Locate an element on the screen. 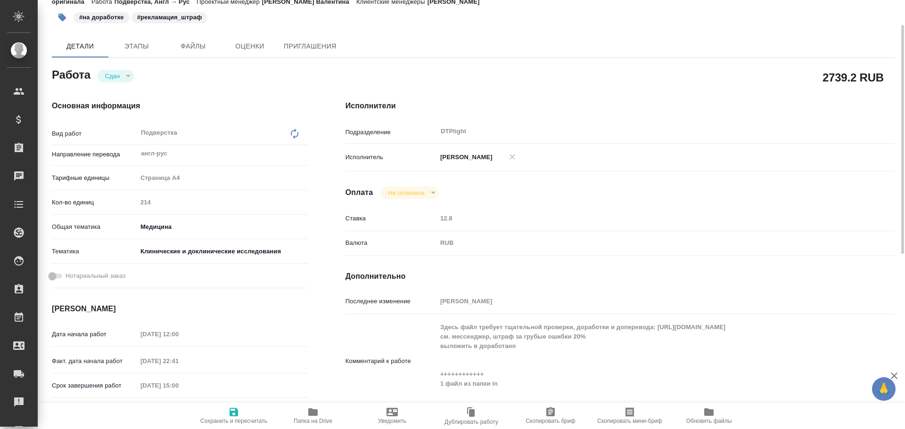 The width and height of the screenshot is (905, 429). span: Папка на Drive is located at coordinates (313, 421).